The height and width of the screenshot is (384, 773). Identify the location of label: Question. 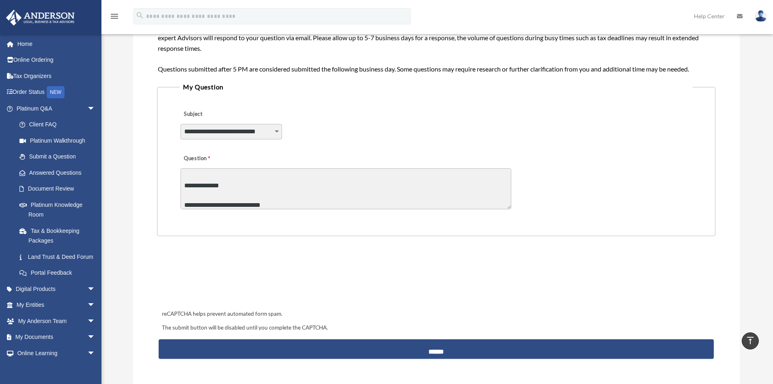
(212, 159).